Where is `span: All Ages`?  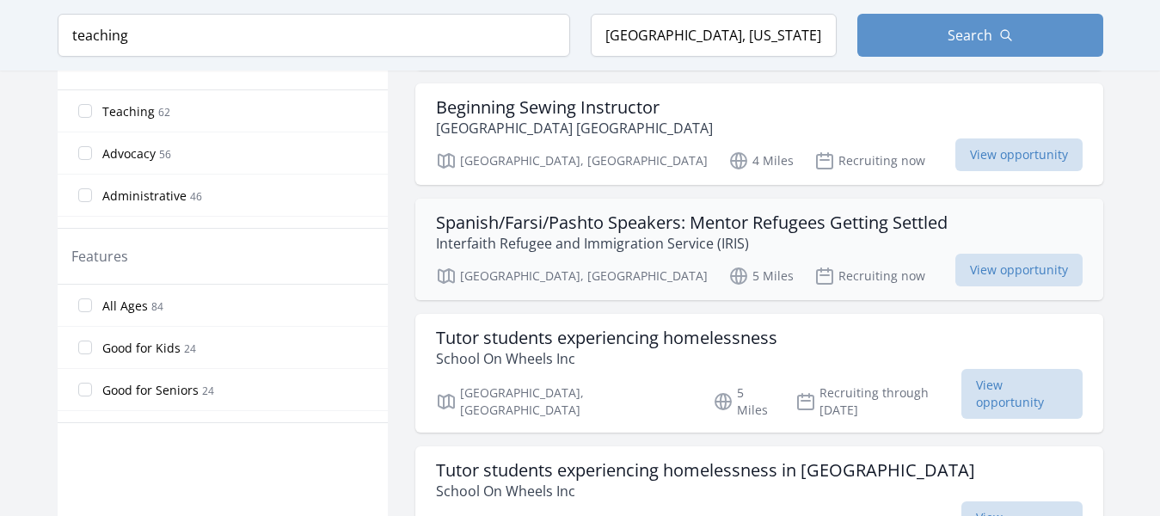 span: All Ages is located at coordinates (125, 306).